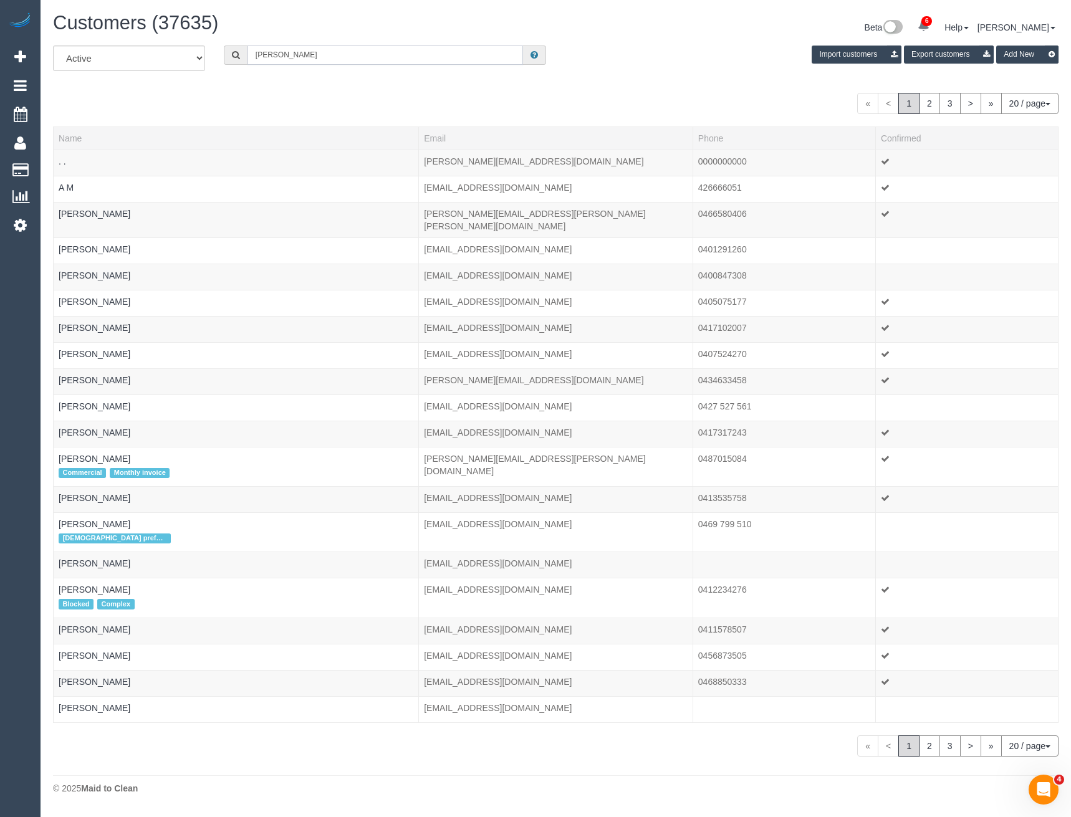 The width and height of the screenshot is (1071, 817). I want to click on button: Import customers, so click(856, 54).